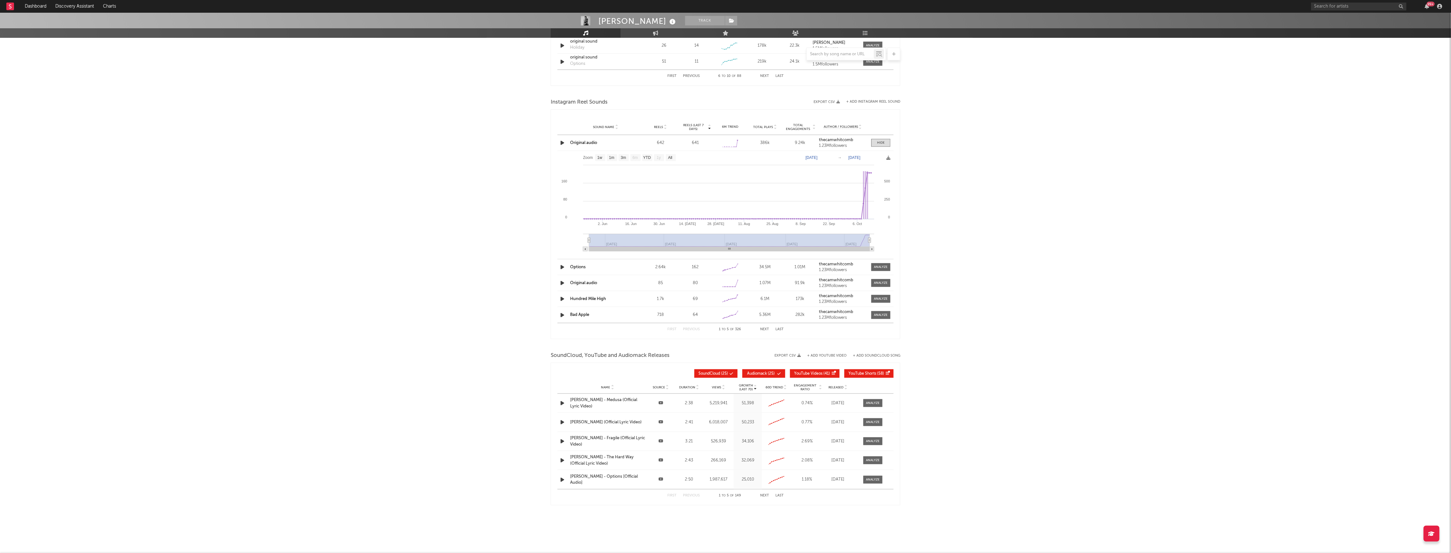  Describe the element at coordinates (795, 46) in the screenshot. I see `div: 22.3k` at that location.